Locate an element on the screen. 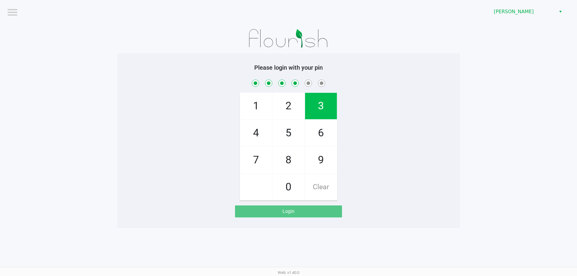  span: 3 is located at coordinates (321, 106).